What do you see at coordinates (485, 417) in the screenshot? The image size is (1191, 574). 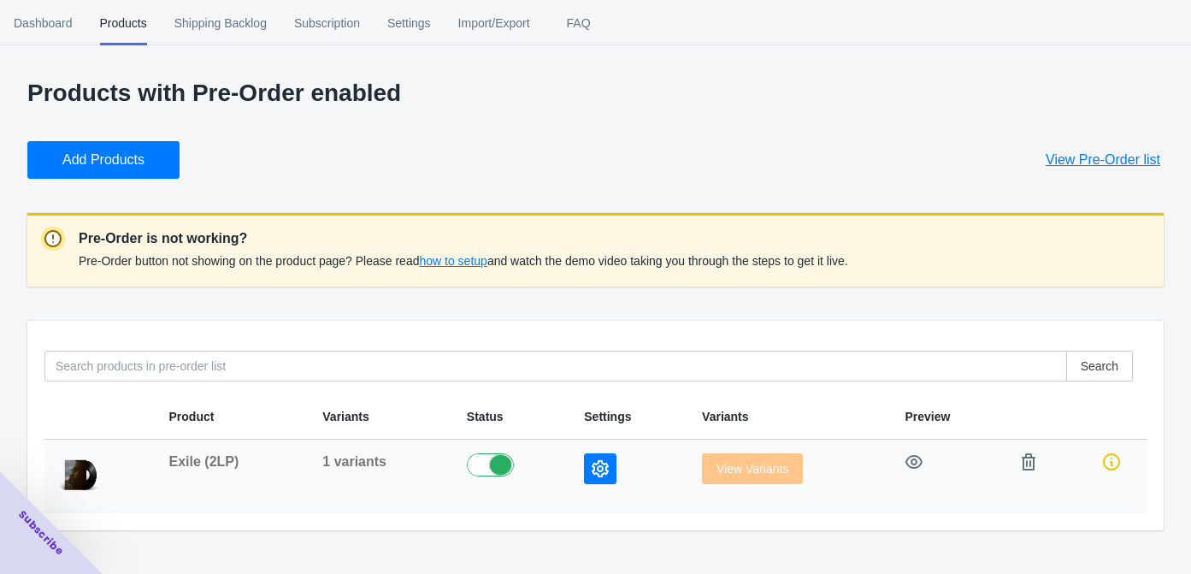 I see `span: Status` at bounding box center [485, 417].